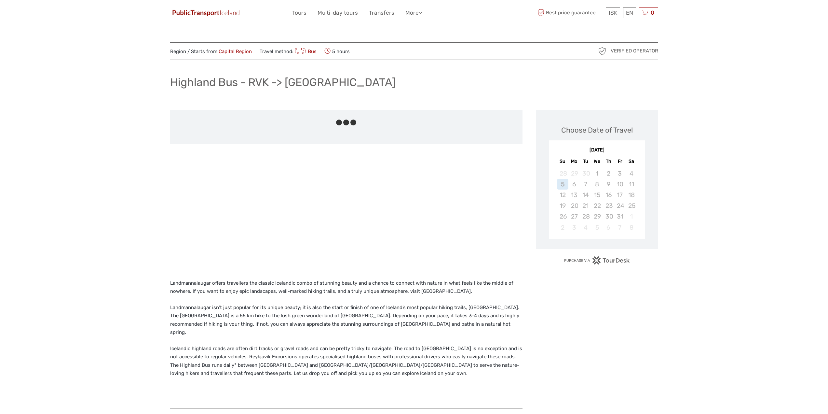 This screenshot has width=828, height=414. I want to click on div: Not available Saturday, November 1st, 2025, so click(631, 216).